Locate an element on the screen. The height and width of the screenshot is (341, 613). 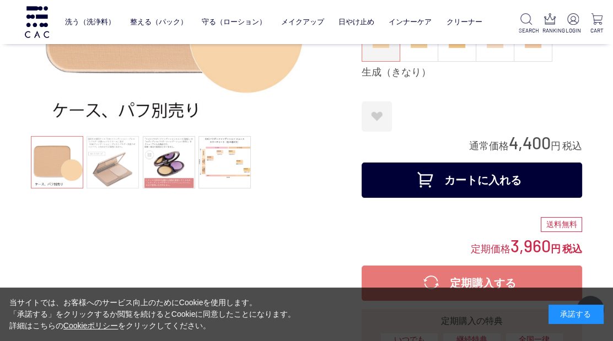
p: SEARCH is located at coordinates (526, 30).